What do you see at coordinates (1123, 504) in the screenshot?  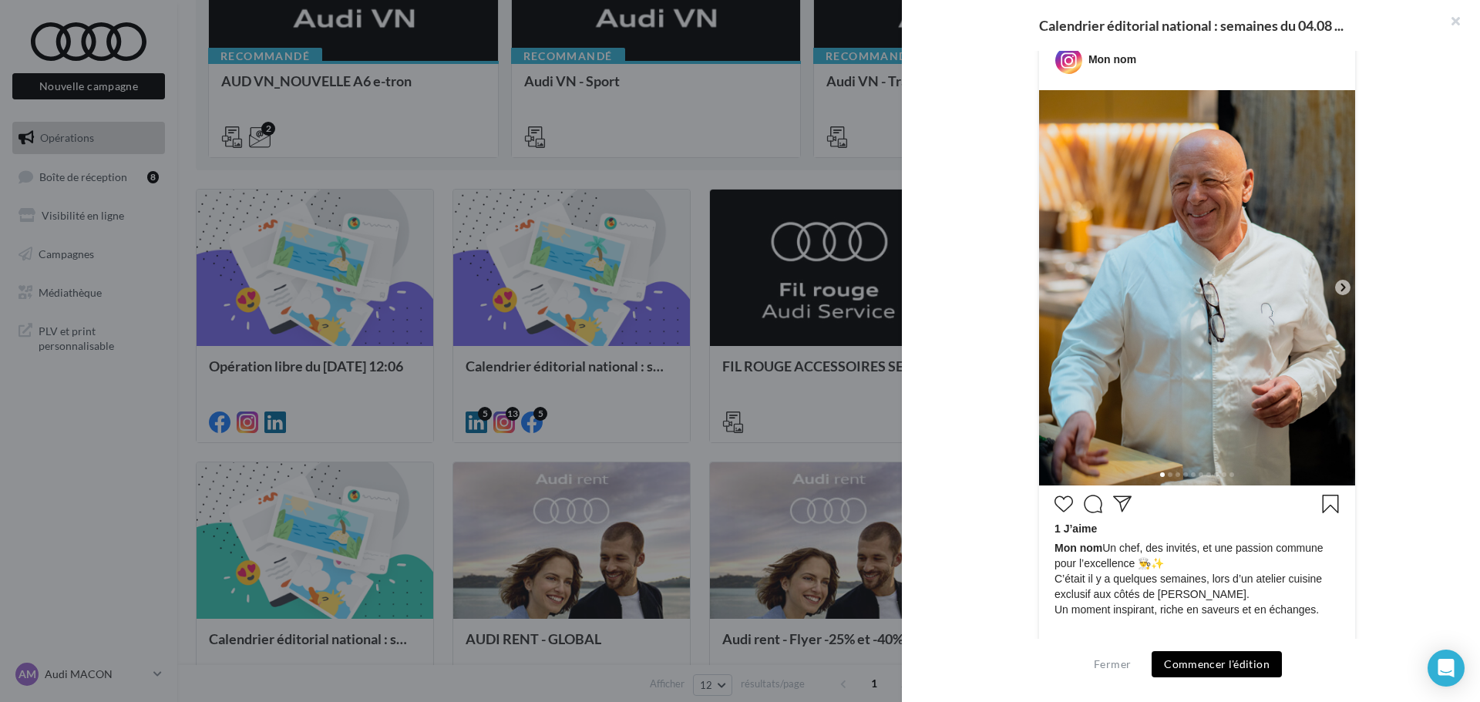 I see `svg: Partager la publication` at bounding box center [1123, 504].